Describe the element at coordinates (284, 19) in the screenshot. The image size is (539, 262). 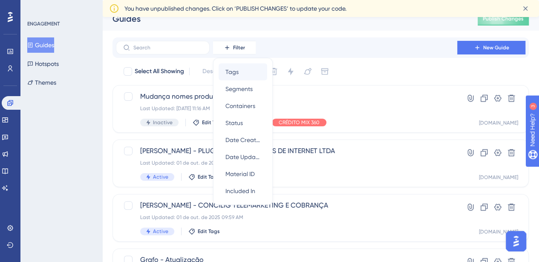
I see `div: Guides` at that location.